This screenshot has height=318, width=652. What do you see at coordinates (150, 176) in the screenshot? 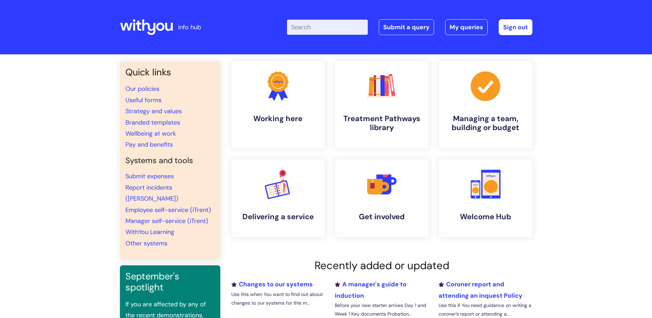
I see `a: Submit expenses` at bounding box center [150, 176].